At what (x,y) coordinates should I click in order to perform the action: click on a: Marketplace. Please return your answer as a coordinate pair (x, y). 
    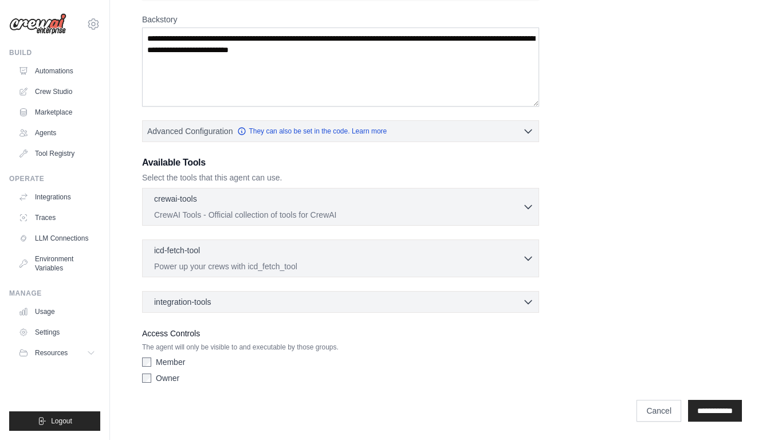
    Looking at the image, I should click on (57, 112).